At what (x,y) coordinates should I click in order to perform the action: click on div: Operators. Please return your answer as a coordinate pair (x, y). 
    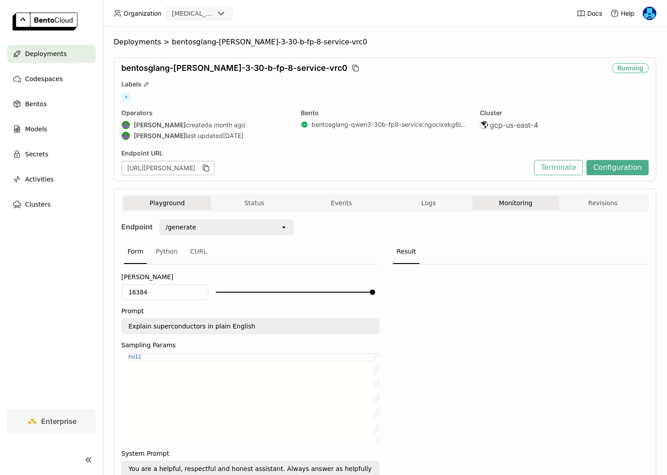
    Looking at the image, I should click on (205, 113).